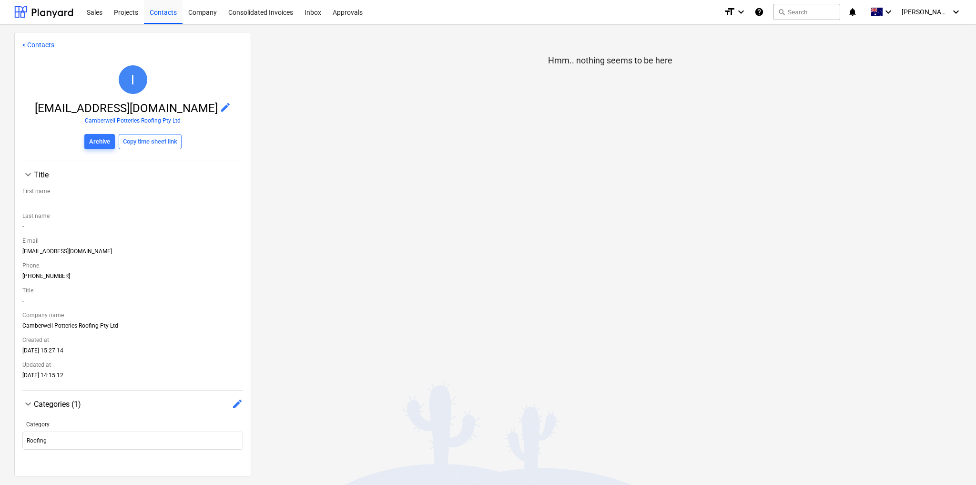 This screenshot has width=976, height=485. What do you see at coordinates (133, 340) in the screenshot?
I see `div: Created at` at bounding box center [133, 340].